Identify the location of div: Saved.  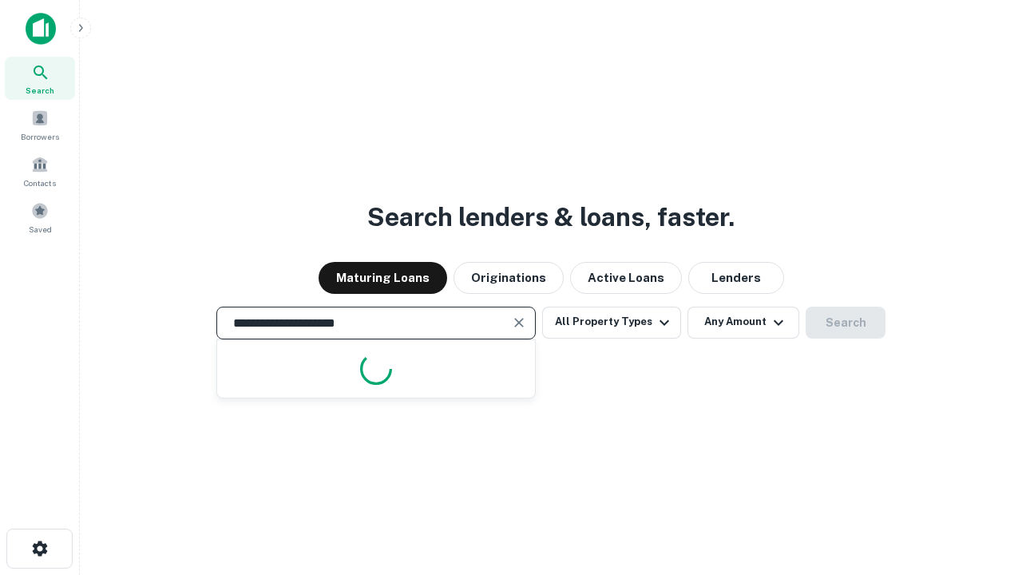
(40, 217).